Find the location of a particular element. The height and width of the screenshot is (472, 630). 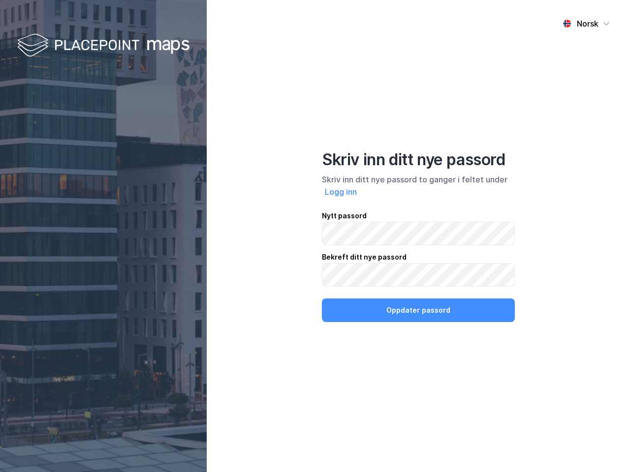

div: Skriv inn ditt nye passord is located at coordinates (418, 160).